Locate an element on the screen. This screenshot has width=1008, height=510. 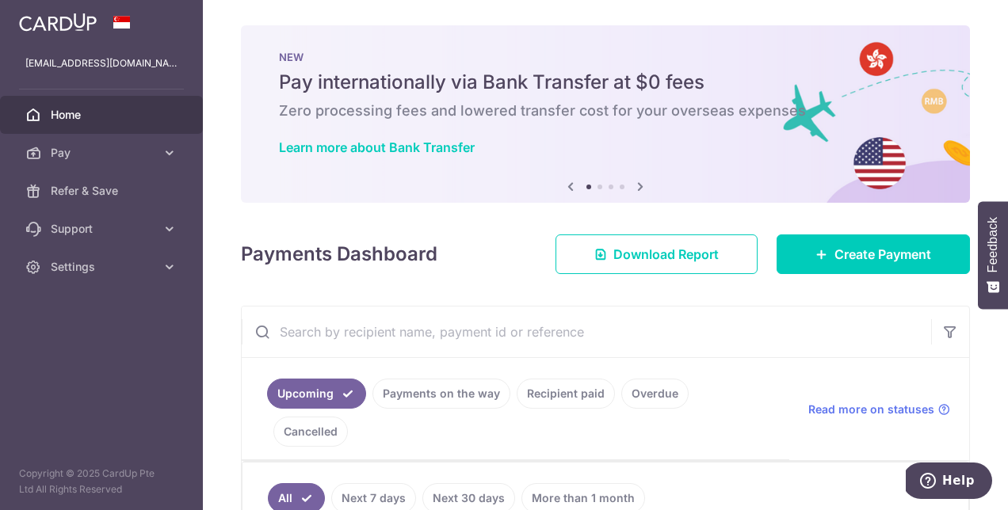
span: Refer & Save is located at coordinates (103, 191).